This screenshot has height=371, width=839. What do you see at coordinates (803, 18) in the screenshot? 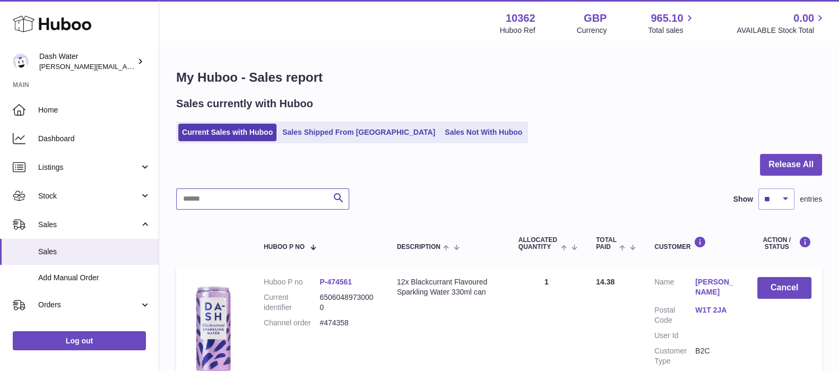
I see `span: 0.00` at bounding box center [803, 18].